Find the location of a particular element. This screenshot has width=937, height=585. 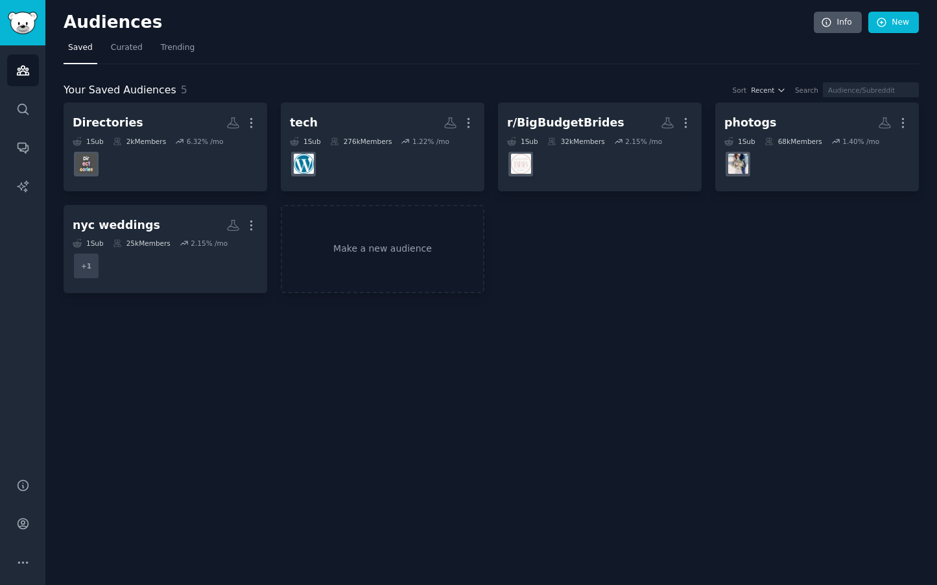

div: Sort is located at coordinates (740, 90).